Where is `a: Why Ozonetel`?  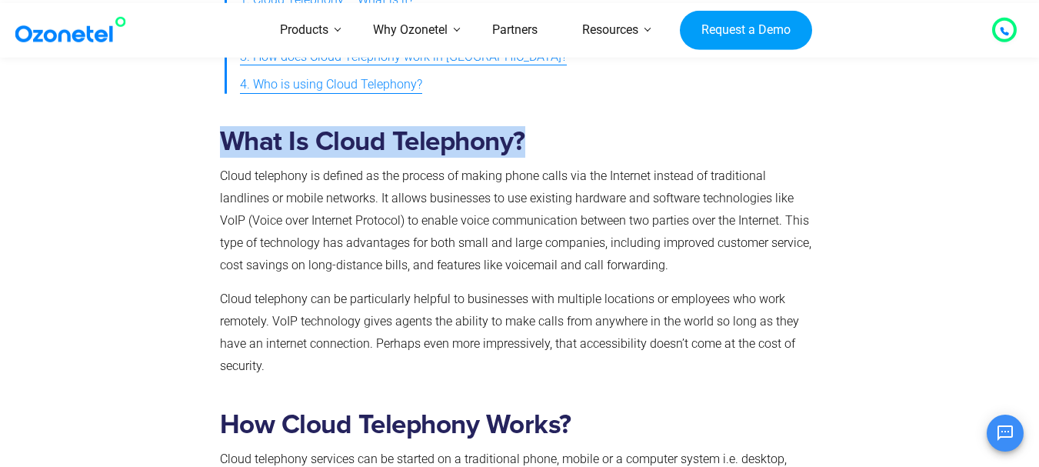
a: Why Ozonetel is located at coordinates (410, 30).